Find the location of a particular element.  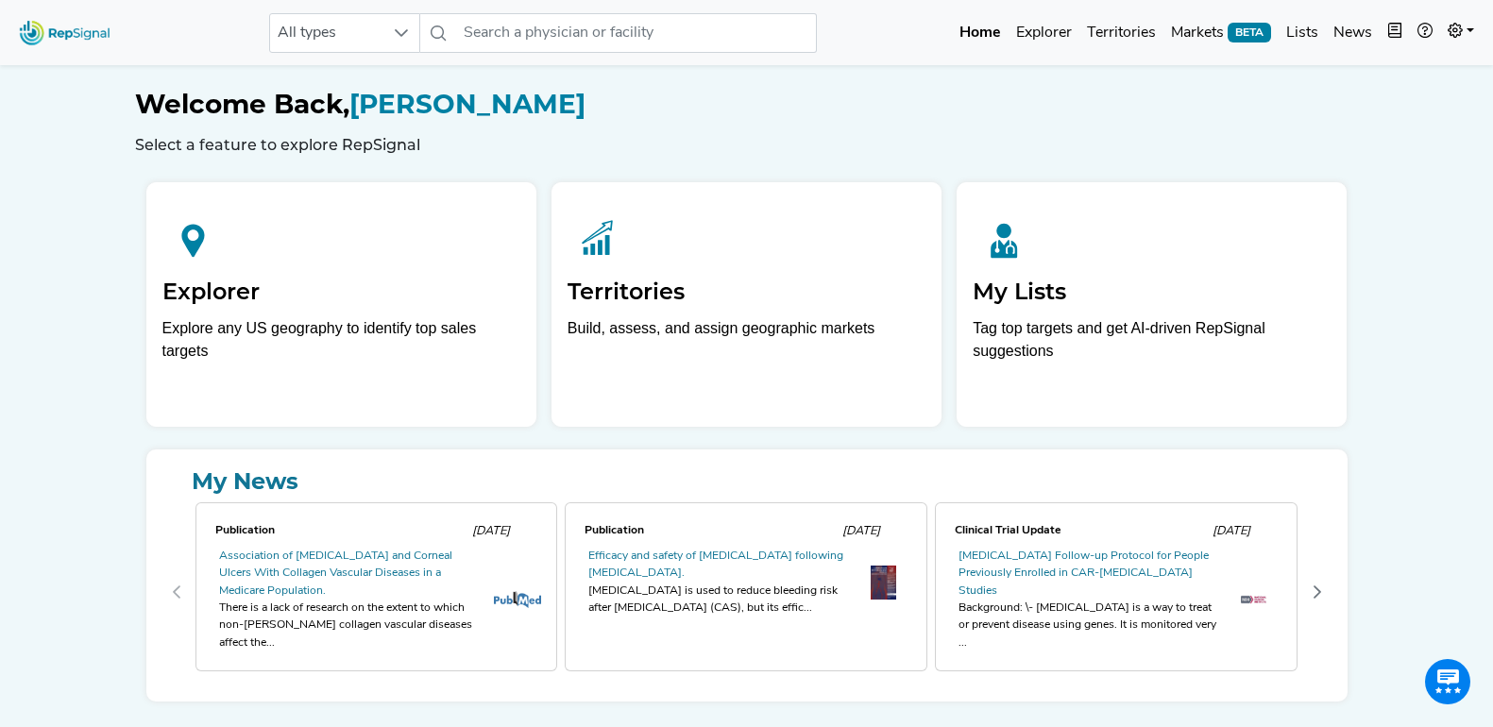

div: 0 is located at coordinates (377, 592).